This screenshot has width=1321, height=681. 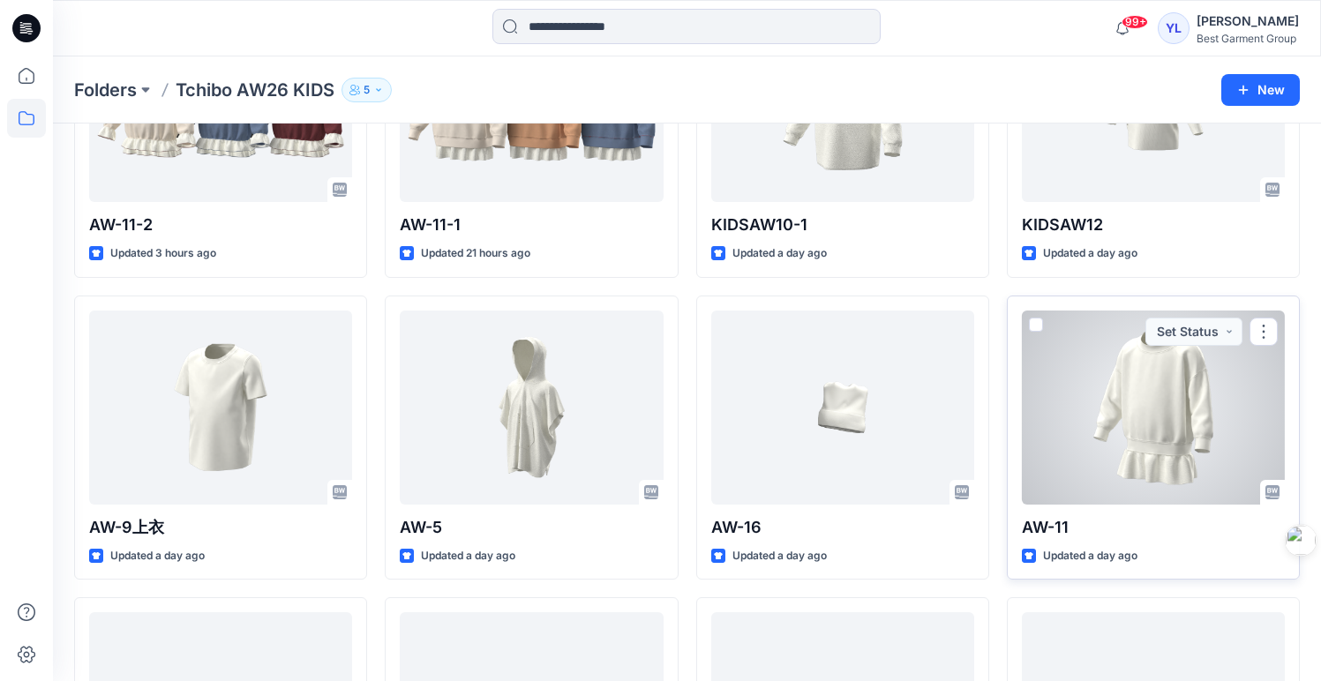 What do you see at coordinates (366, 90) in the screenshot?
I see `button: 5` at bounding box center [366, 90].